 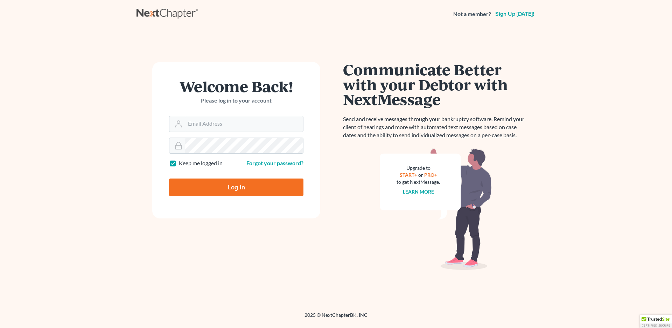 I want to click on h1: Communicate Better with your Debtor with NextMessage, so click(x=436, y=84).